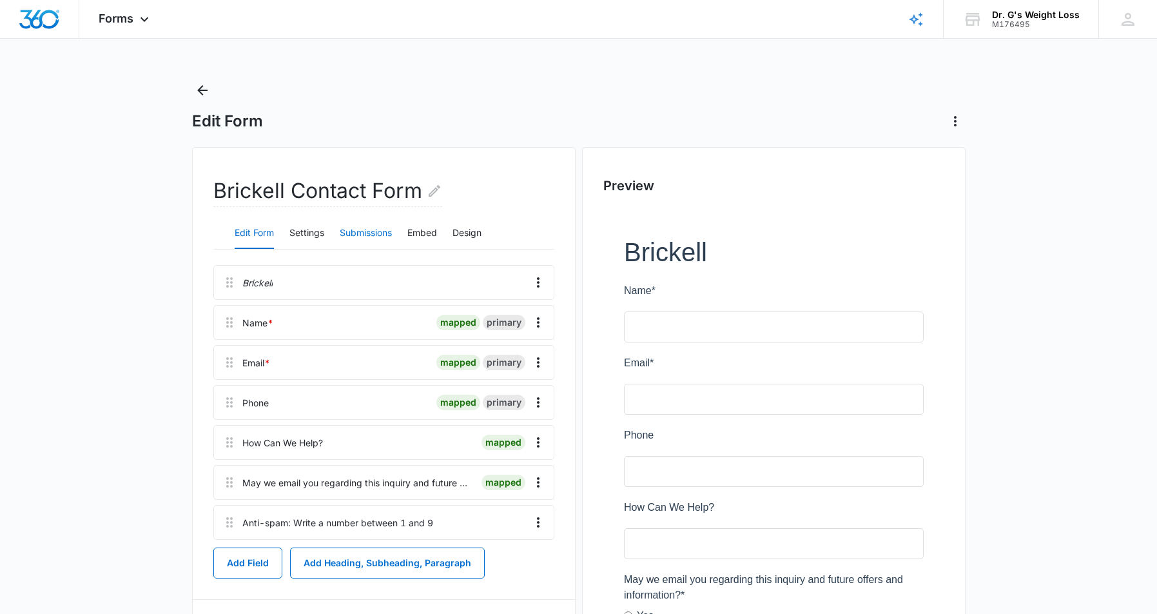 This screenshot has width=1157, height=614. What do you see at coordinates (228, 121) in the screenshot?
I see `h1: Edit Form` at bounding box center [228, 121].